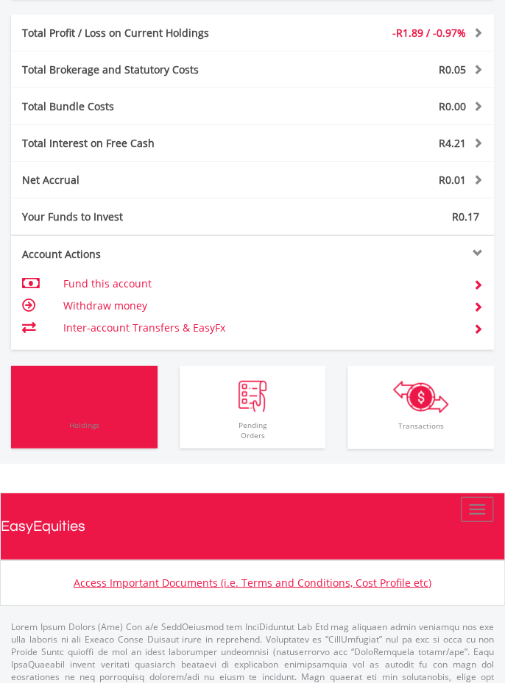  I want to click on div: EasyEquities, so click(252, 527).